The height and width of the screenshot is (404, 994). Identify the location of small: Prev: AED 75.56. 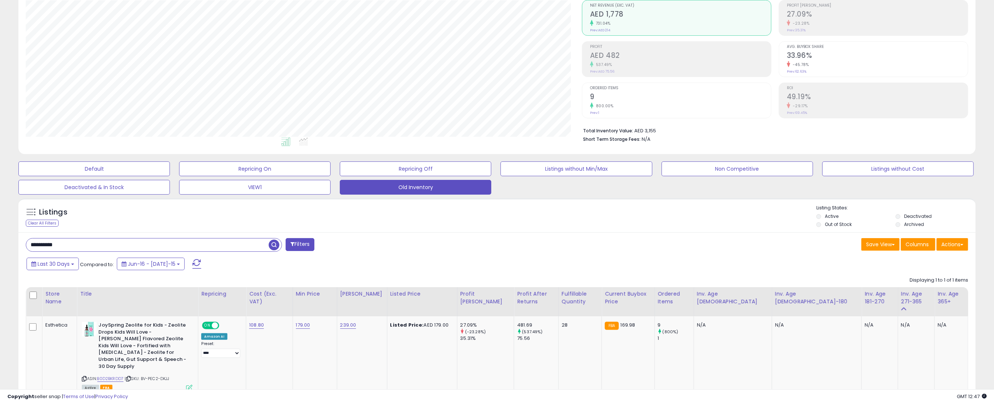
(602, 72).